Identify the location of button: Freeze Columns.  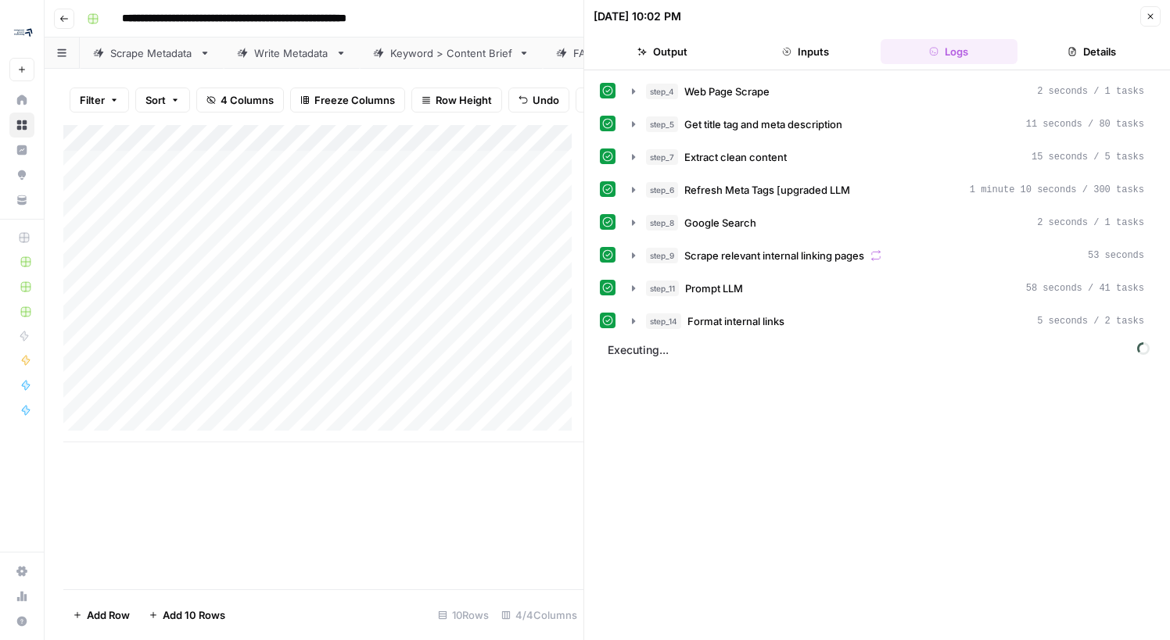
(347, 100).